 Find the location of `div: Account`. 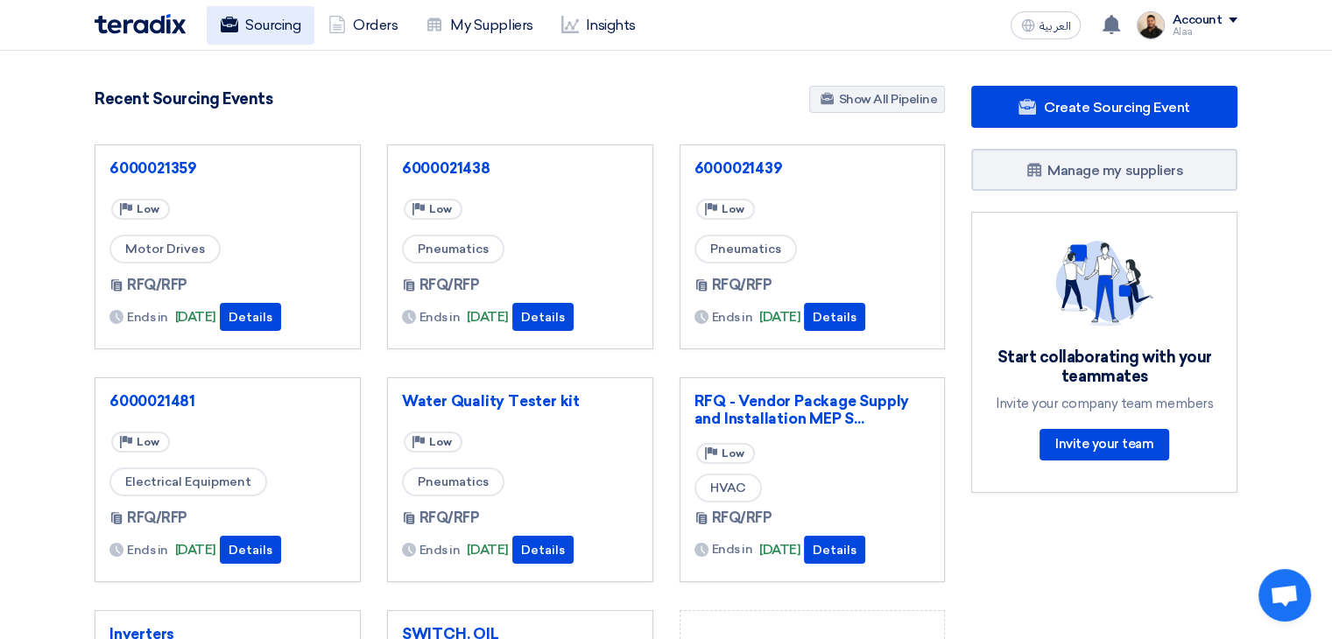

div: Account is located at coordinates (1196, 20).